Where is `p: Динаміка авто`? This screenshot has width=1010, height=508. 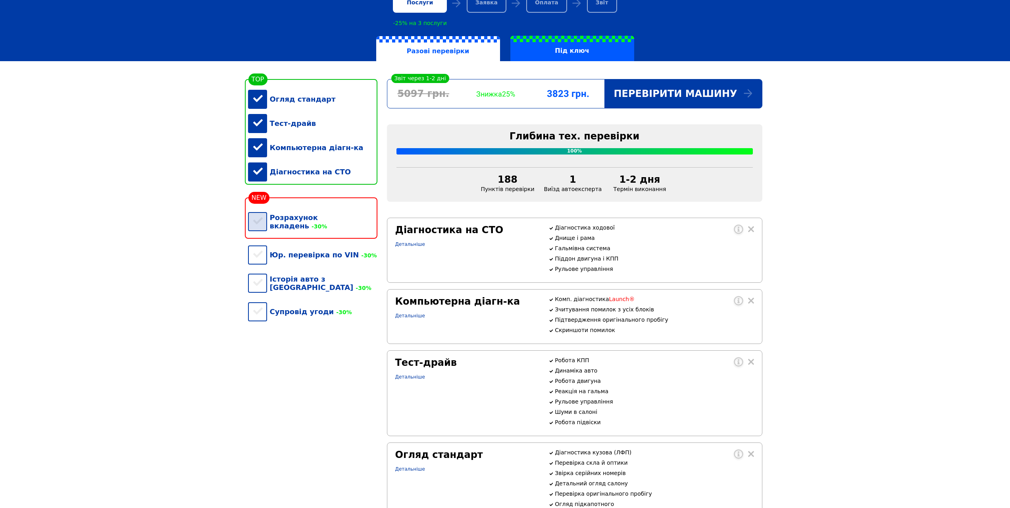 p: Динаміка авто is located at coordinates (654, 370).